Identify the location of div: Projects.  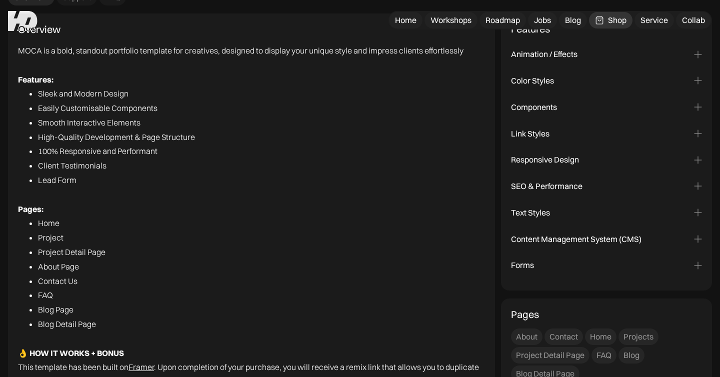
(638, 336).